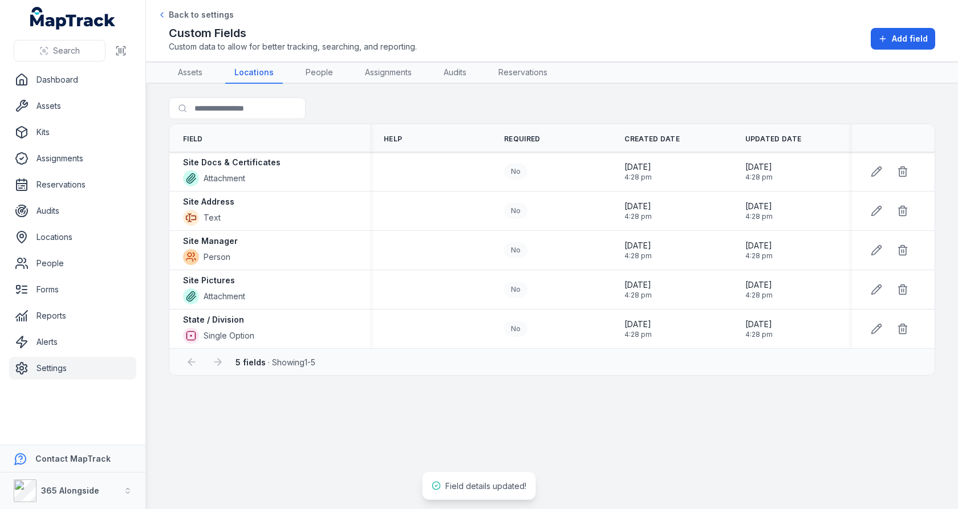 The height and width of the screenshot is (509, 958). What do you see at coordinates (652, 139) in the screenshot?
I see `span: Created Date` at bounding box center [652, 139].